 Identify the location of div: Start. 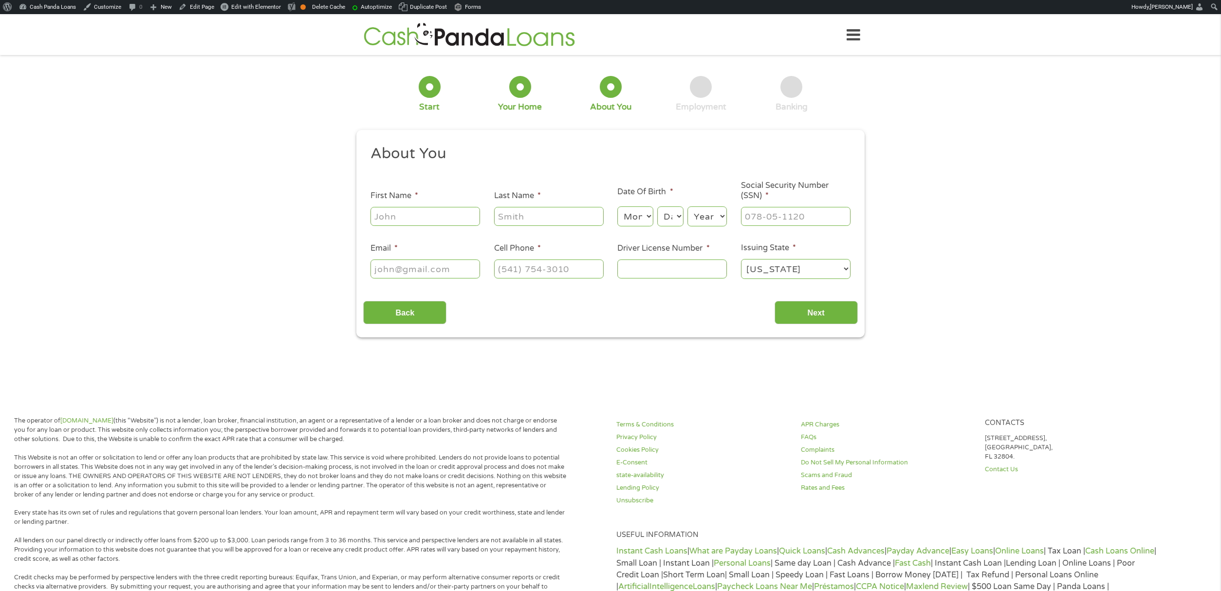
(429, 107).